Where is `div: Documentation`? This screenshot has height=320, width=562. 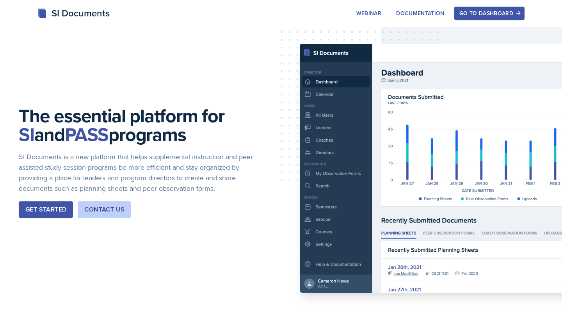 div: Documentation is located at coordinates (420, 13).